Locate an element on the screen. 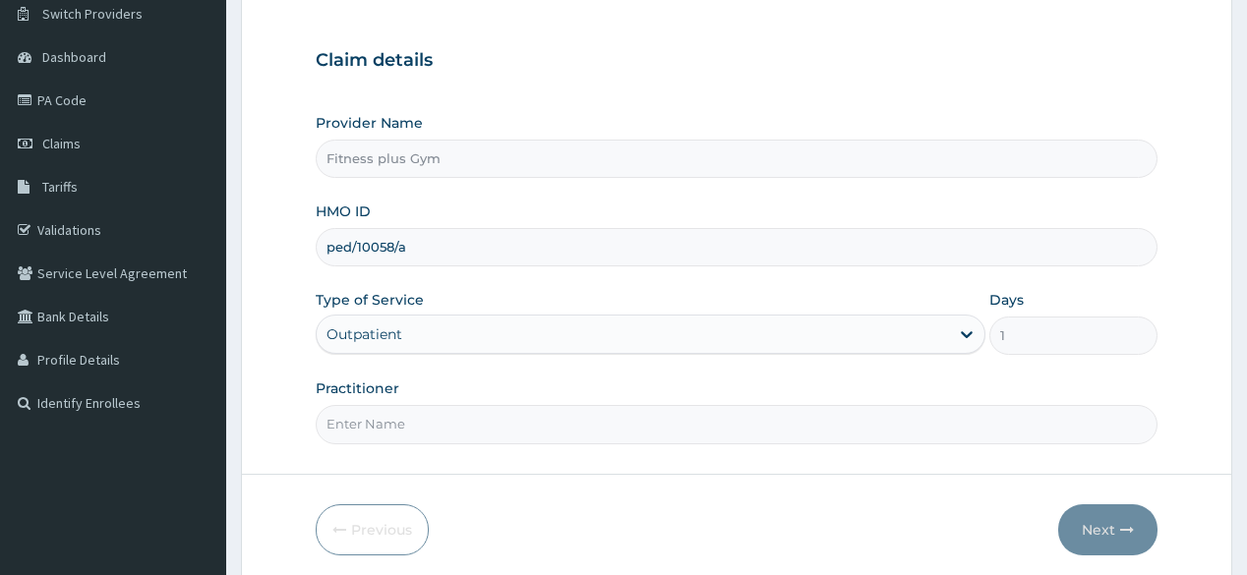 The image size is (1247, 575). input: Enter HMO ID is located at coordinates (736, 247).